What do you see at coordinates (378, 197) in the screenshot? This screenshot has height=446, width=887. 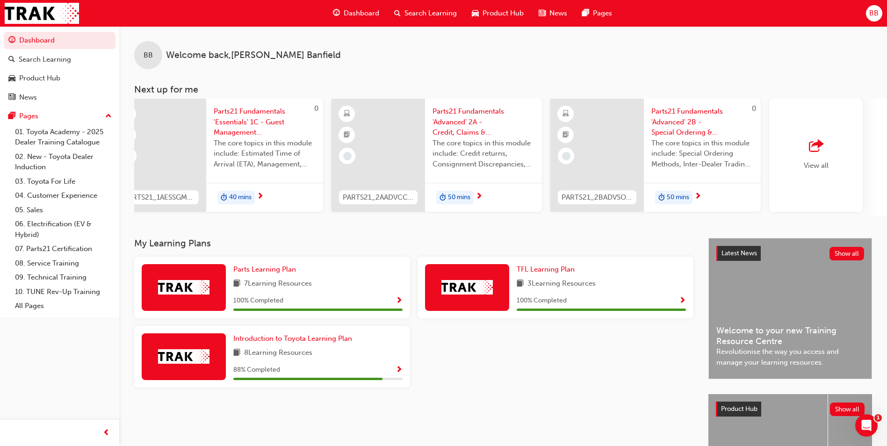 I see `span: PARTS21_2AADVCC_0522_EL` at bounding box center [378, 197].